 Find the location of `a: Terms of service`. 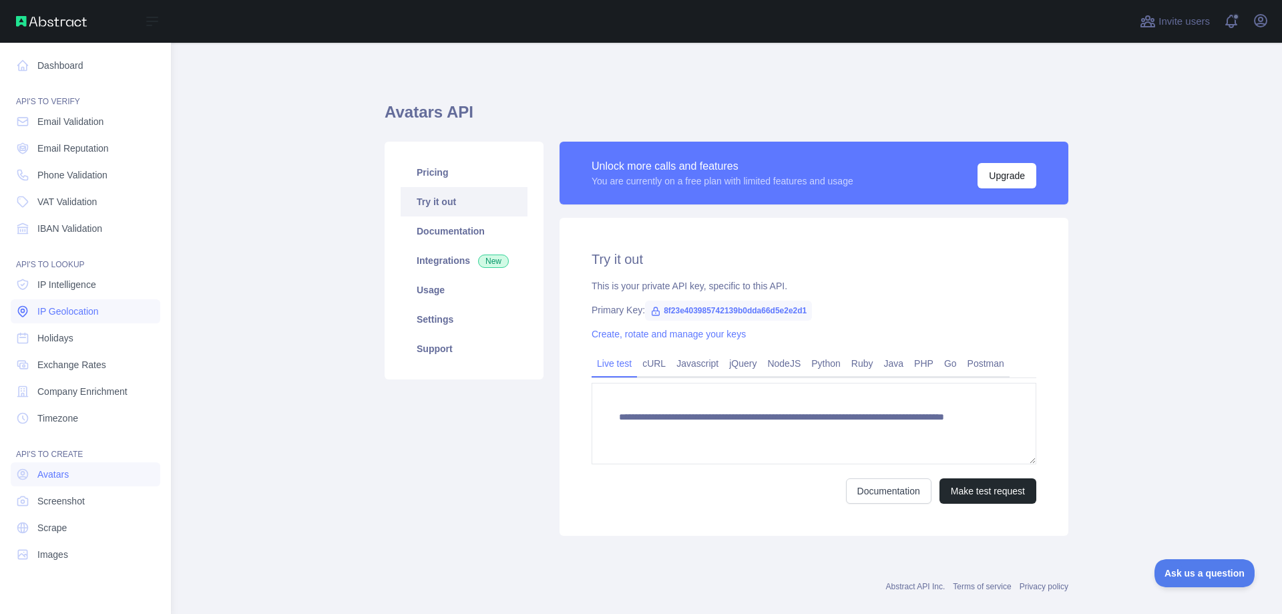

a: Terms of service is located at coordinates (981, 586).